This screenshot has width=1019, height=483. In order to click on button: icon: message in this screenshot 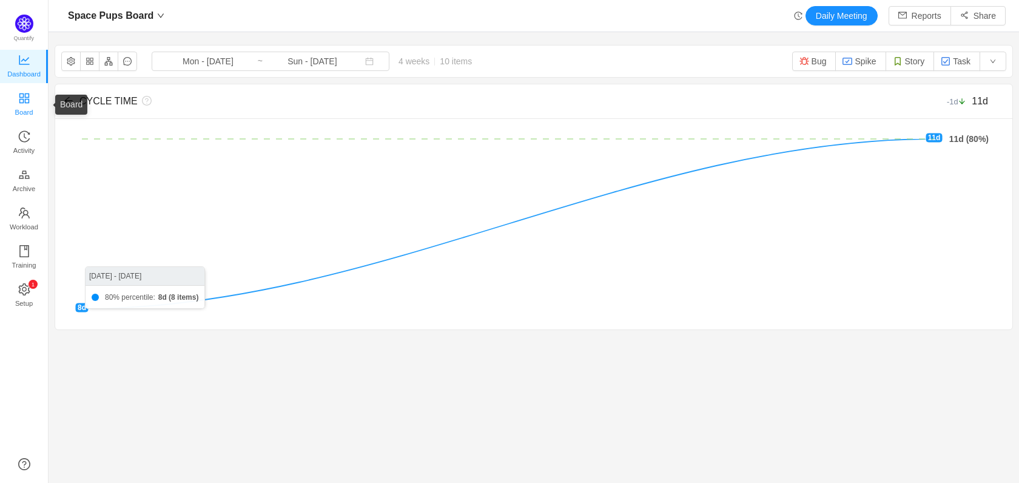, I will do `click(127, 61)`.